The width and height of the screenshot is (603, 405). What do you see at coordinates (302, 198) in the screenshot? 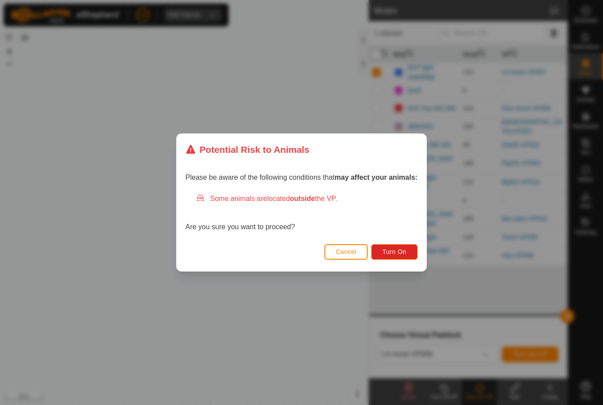
I see `span: located the VP.` at bounding box center [302, 198].